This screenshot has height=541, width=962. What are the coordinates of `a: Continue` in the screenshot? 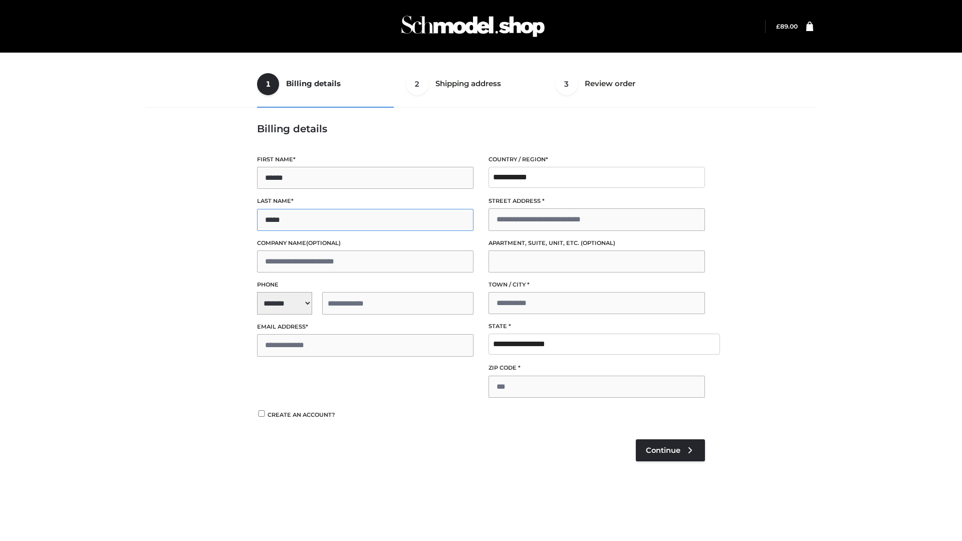 It's located at (670, 450).